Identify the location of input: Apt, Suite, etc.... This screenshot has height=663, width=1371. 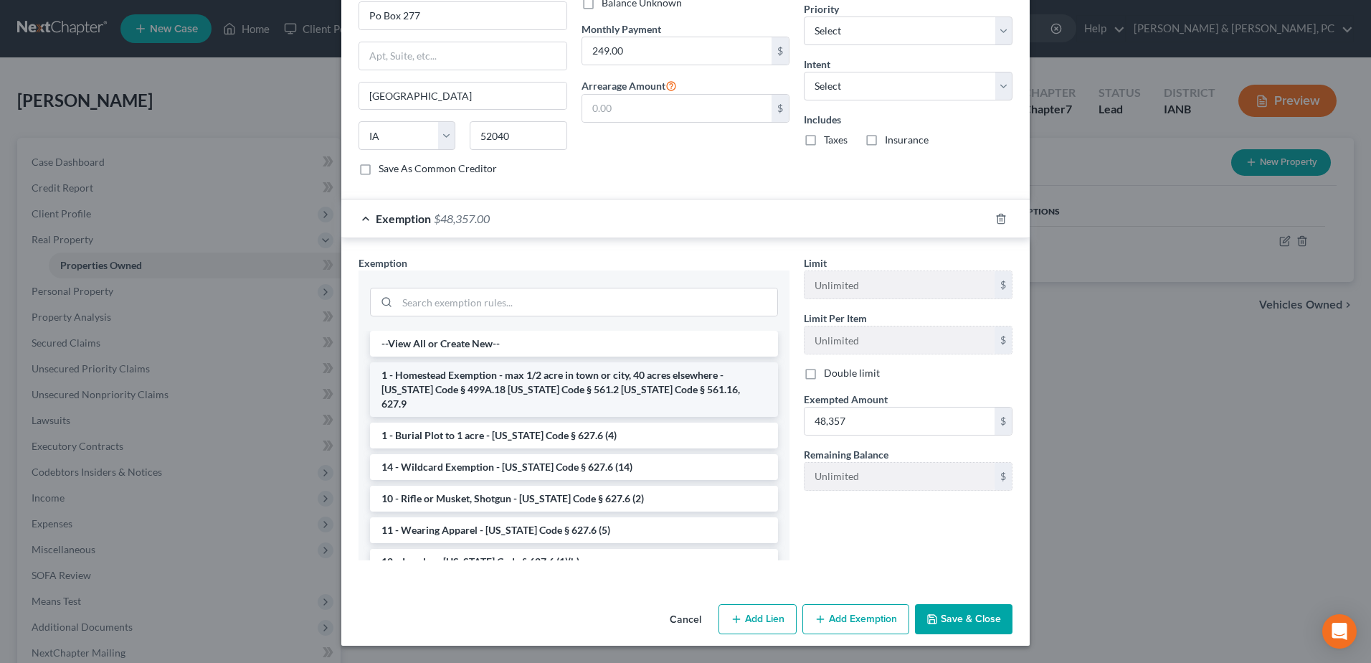
(463, 56).